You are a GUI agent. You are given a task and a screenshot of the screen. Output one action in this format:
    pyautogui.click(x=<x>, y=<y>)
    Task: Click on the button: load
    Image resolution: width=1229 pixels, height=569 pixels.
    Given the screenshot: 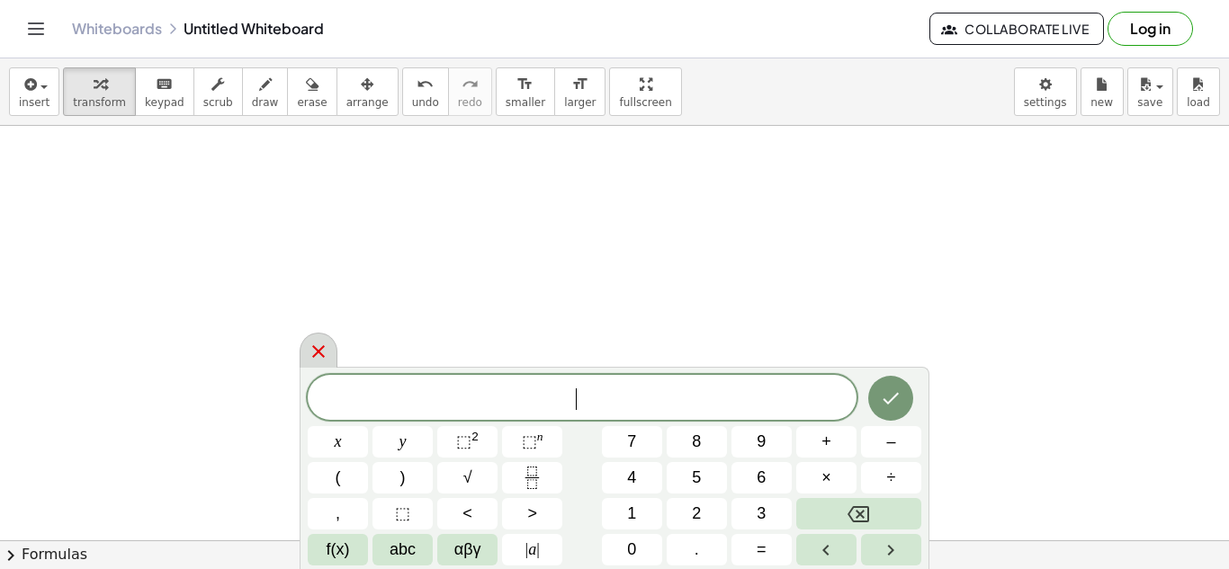 What is the action you would take?
    pyautogui.click(x=1198, y=92)
    